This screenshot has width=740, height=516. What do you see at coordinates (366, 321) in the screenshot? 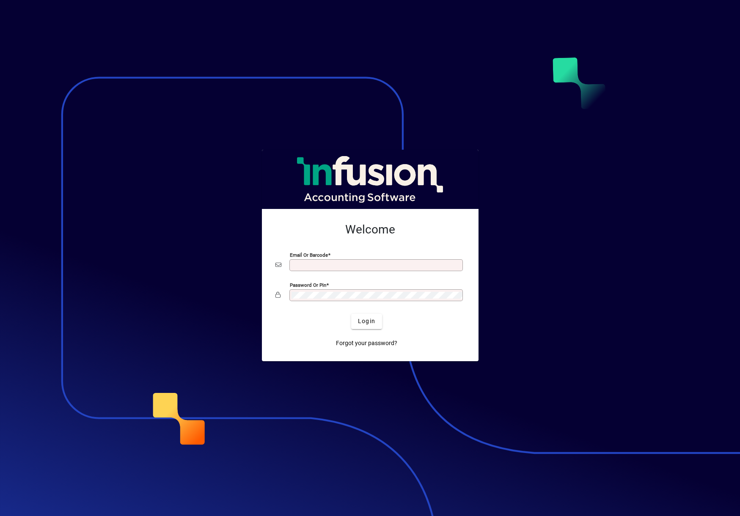
I see `span: Login` at bounding box center [366, 321].